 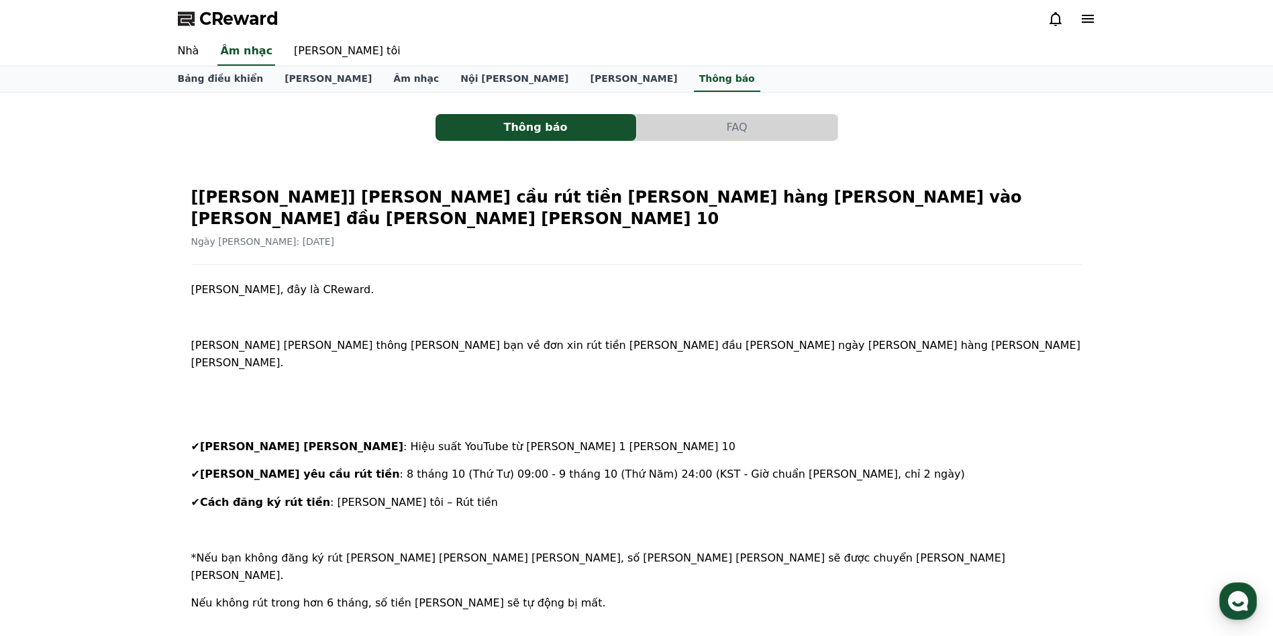 What do you see at coordinates (131, 452) in the screenshot?
I see `span: Messages` at bounding box center [131, 452].